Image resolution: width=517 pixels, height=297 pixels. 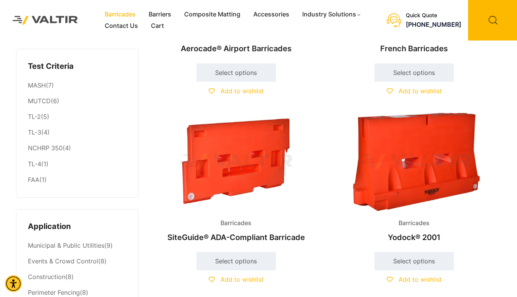 What do you see at coordinates (120, 15) in the screenshot?
I see `a: Barricades` at bounding box center [120, 15].